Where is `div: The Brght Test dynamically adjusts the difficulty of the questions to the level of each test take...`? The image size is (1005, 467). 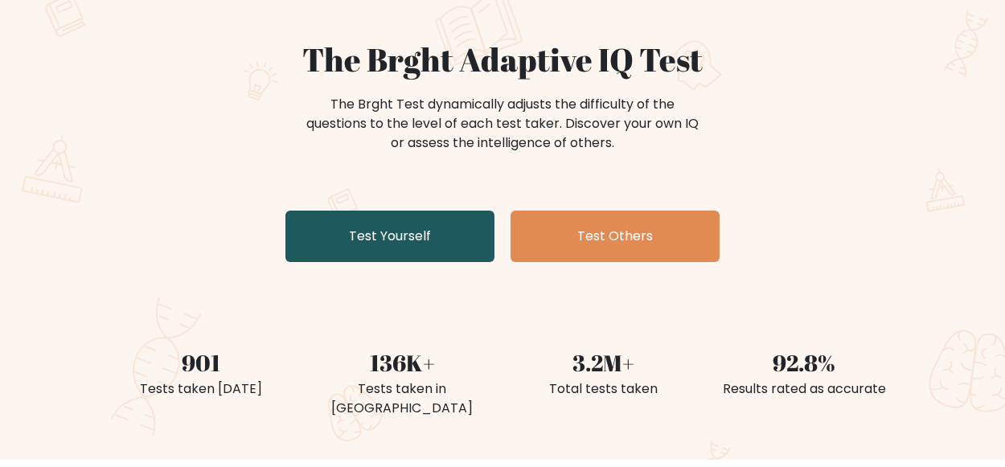 div: The Brght Test dynamically adjusts the difficulty of the questions to the level of each test take... is located at coordinates (502, 124).